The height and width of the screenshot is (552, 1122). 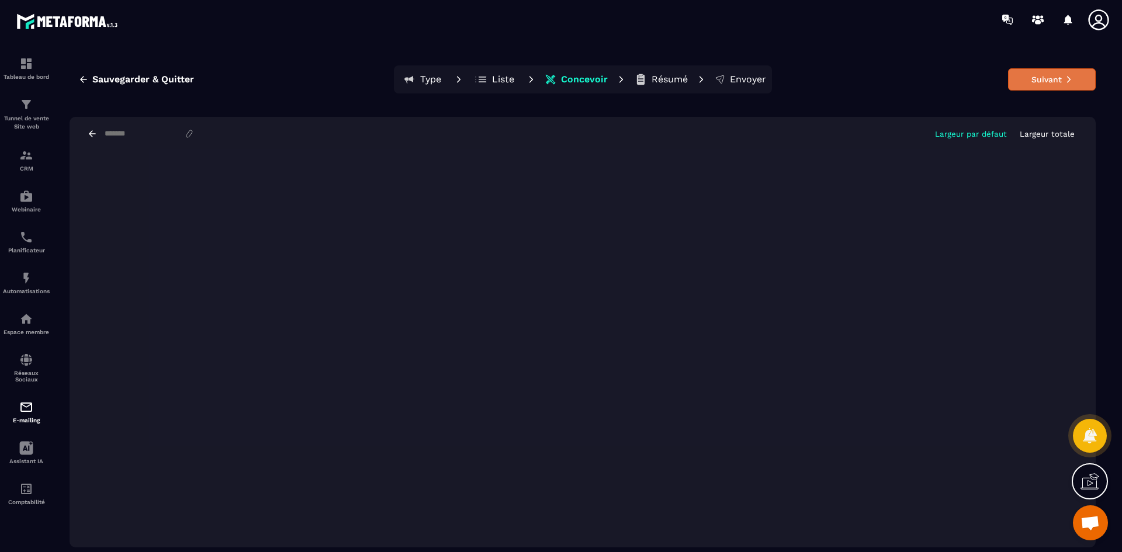 I want to click on img: email, so click(x=26, y=407).